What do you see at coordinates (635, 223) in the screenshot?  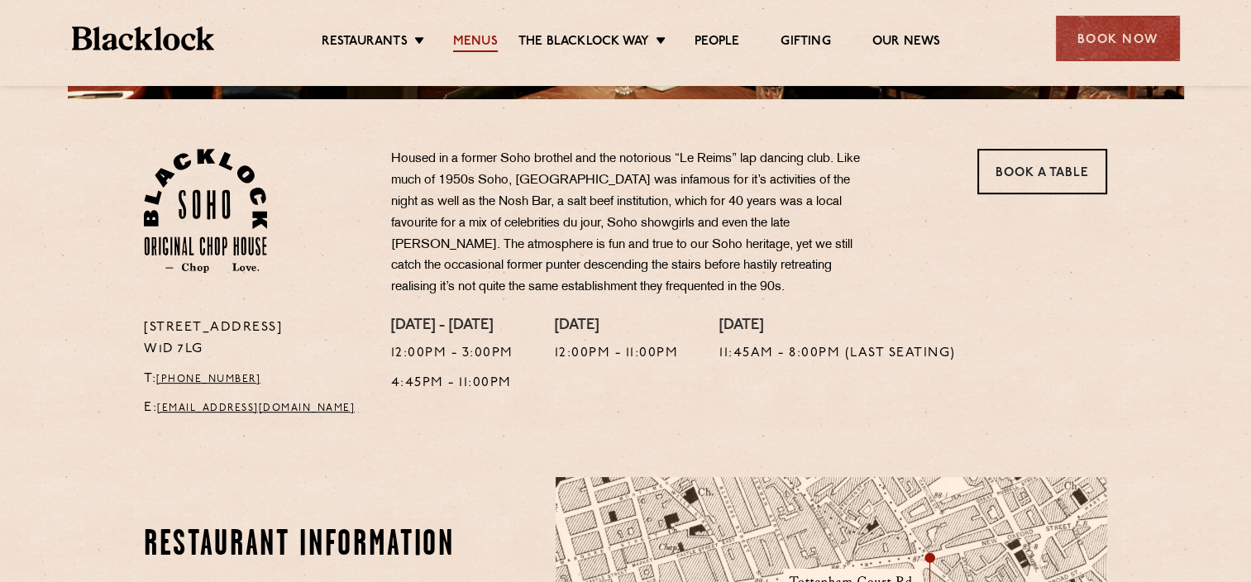 I see `p: Housed in a former Soho brothel and the notorious “Le Reims” lap dancing club. Like much of 1950s...` at bounding box center [635, 223].